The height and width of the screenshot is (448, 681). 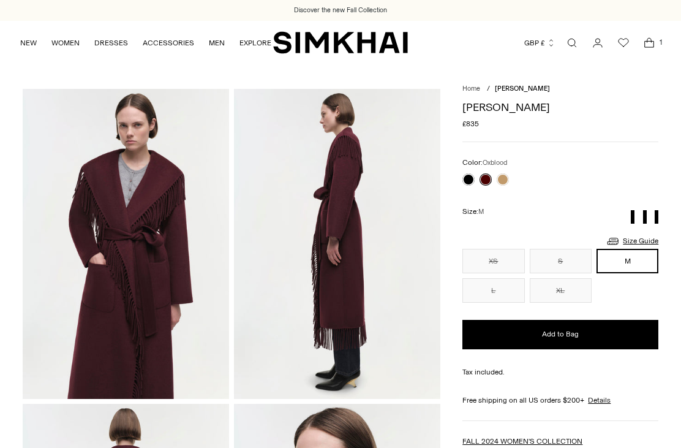 What do you see at coordinates (471, 88) in the screenshot?
I see `a: Home` at bounding box center [471, 88].